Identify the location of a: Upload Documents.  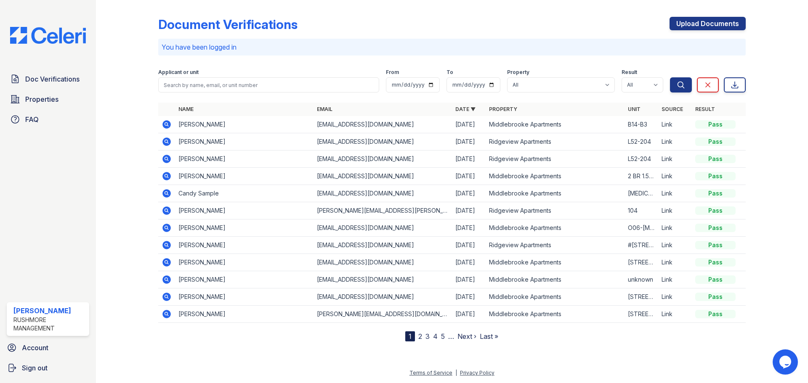
(708, 24).